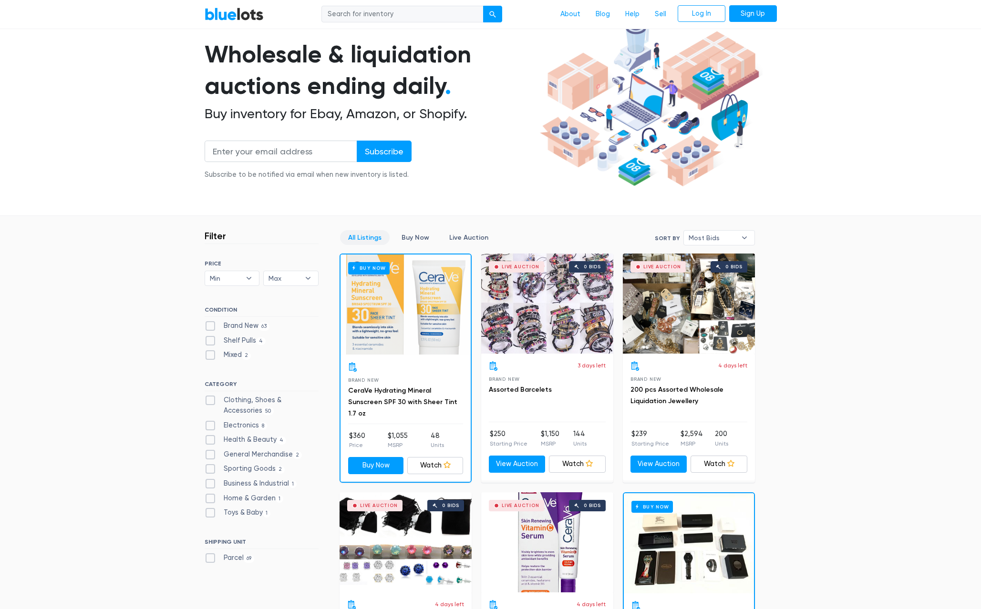  I want to click on label: Shelf Pulls, so click(235, 341).